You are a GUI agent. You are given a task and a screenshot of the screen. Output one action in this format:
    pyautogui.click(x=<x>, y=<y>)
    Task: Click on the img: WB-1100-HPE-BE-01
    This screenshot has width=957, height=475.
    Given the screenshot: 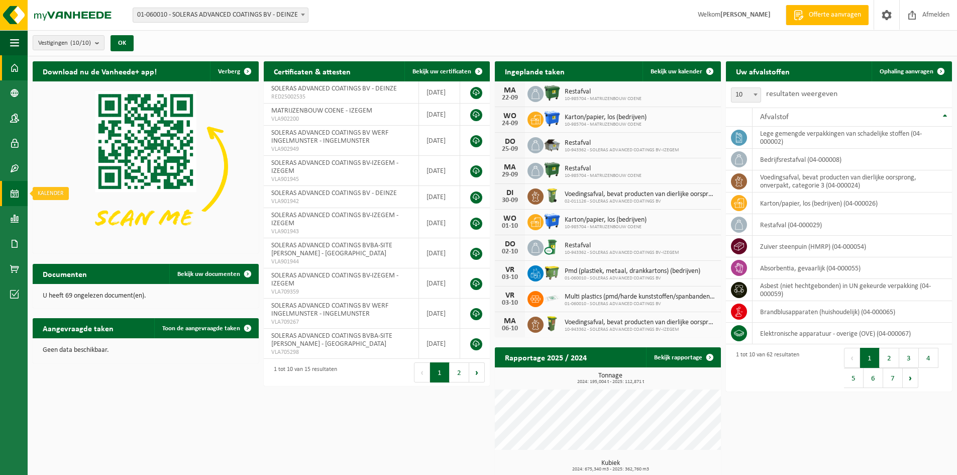 What is the action you would take?
    pyautogui.click(x=552, y=119)
    